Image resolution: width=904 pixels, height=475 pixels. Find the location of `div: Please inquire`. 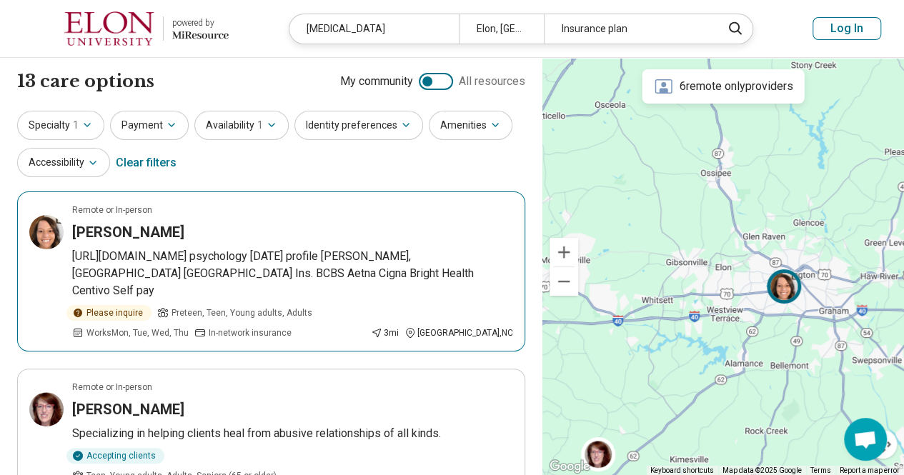

div: Please inquire is located at coordinates (109, 313).